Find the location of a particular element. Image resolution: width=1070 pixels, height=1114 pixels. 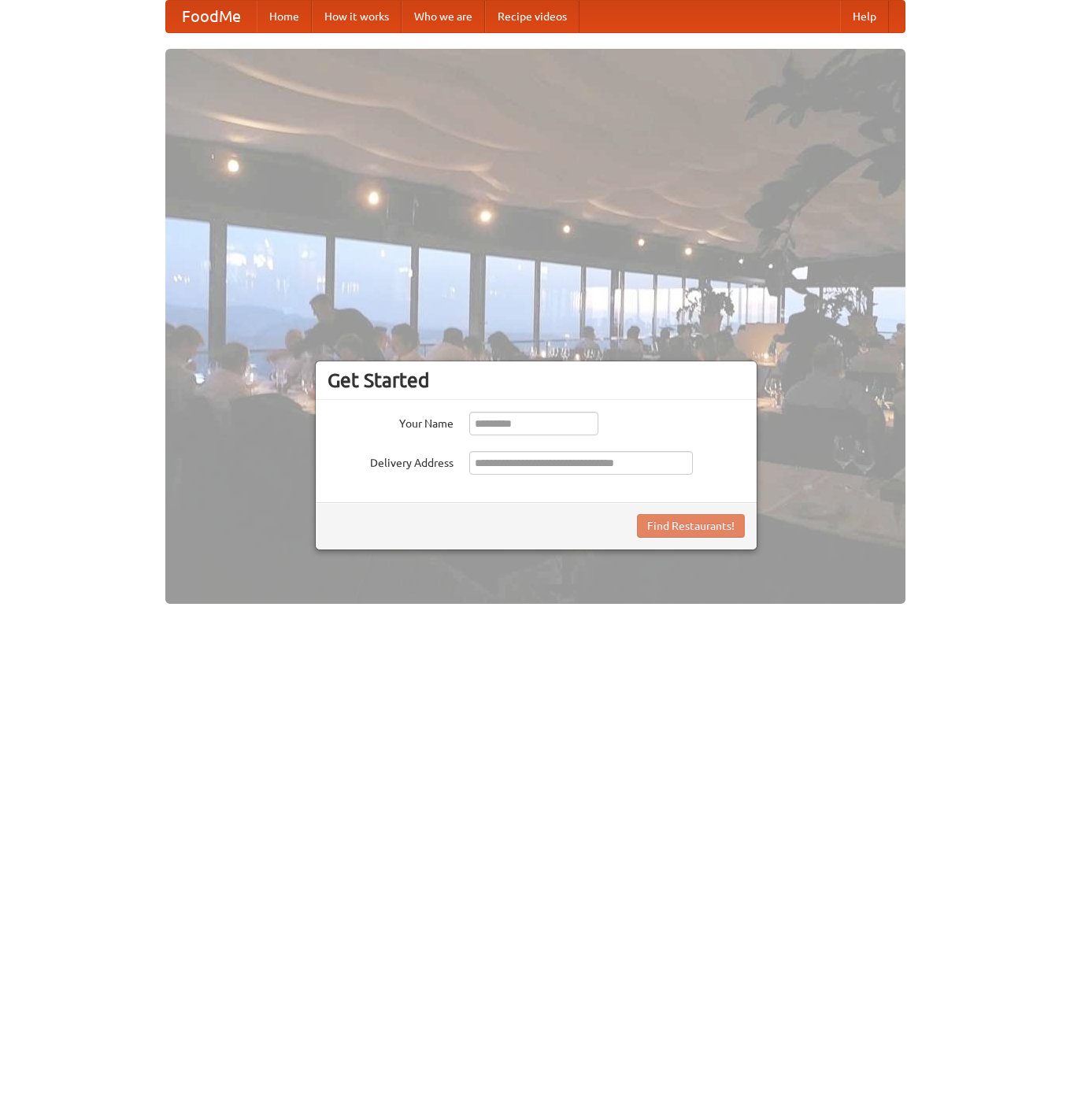

a: FoodMe is located at coordinates (211, 17).